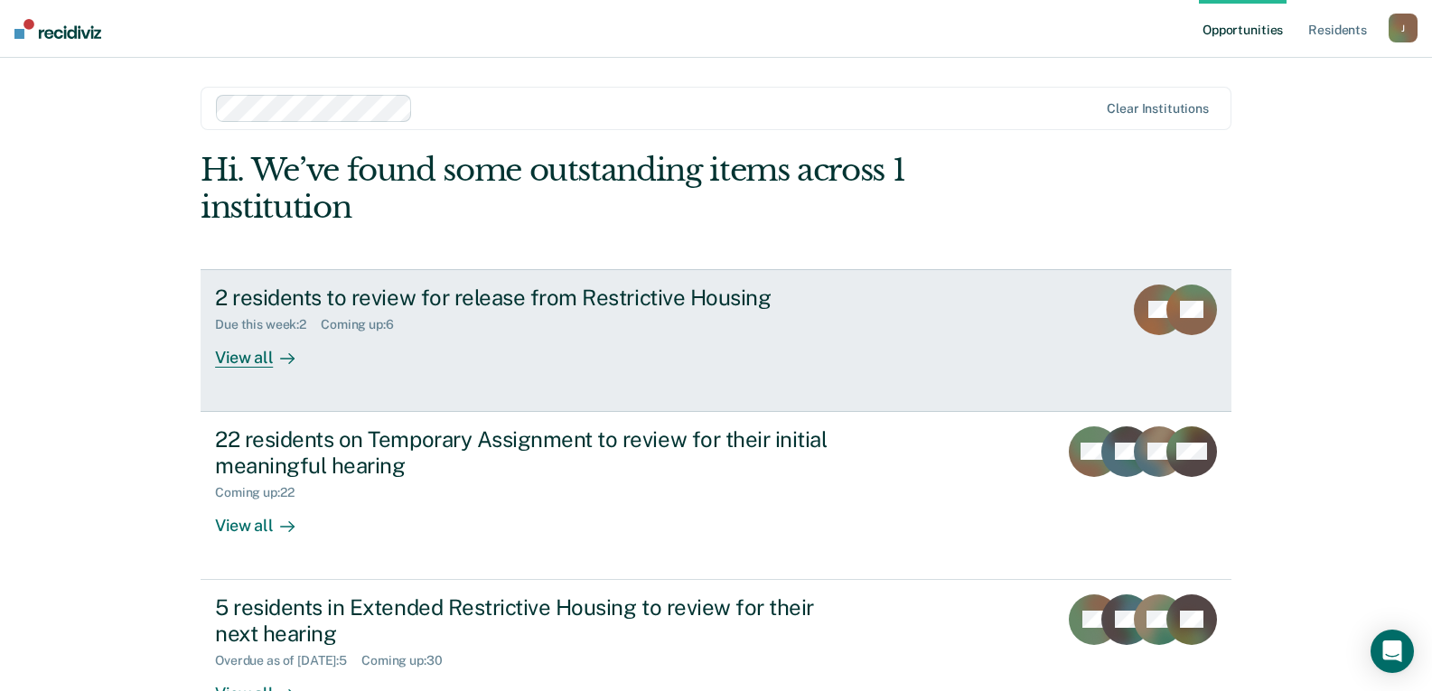 Image resolution: width=1432 pixels, height=691 pixels. What do you see at coordinates (612, 189) in the screenshot?
I see `div: Hi. We’ve found some outstanding items across 1 institution` at bounding box center [612, 189].